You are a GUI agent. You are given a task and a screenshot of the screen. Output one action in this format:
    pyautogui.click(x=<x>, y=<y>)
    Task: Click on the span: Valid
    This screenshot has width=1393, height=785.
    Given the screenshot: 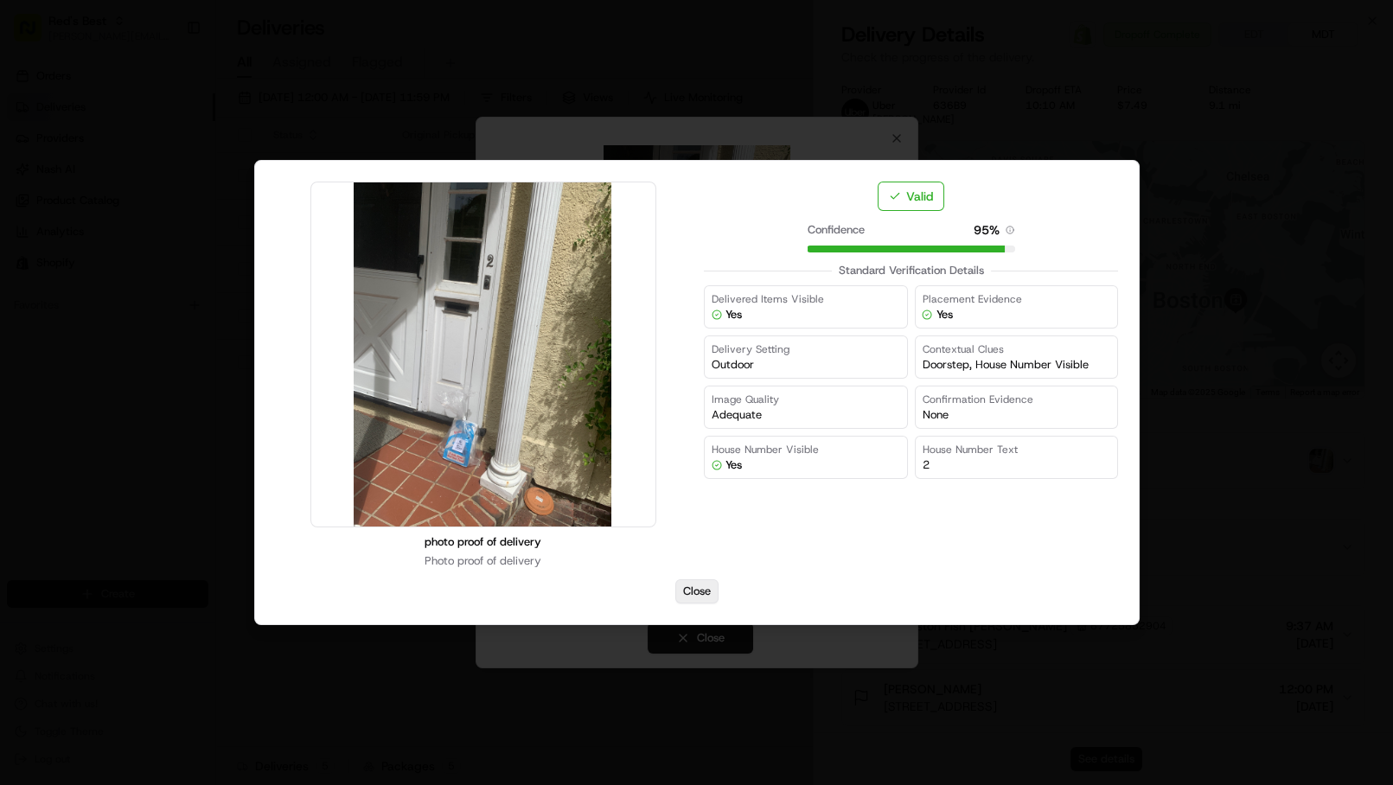 What is the action you would take?
    pyautogui.click(x=919, y=196)
    